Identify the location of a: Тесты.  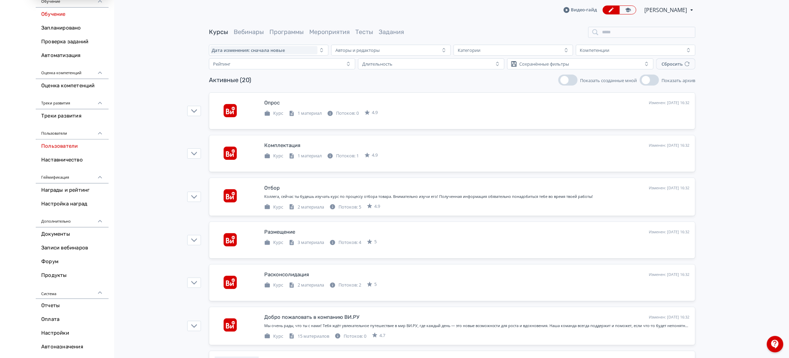
(364, 32).